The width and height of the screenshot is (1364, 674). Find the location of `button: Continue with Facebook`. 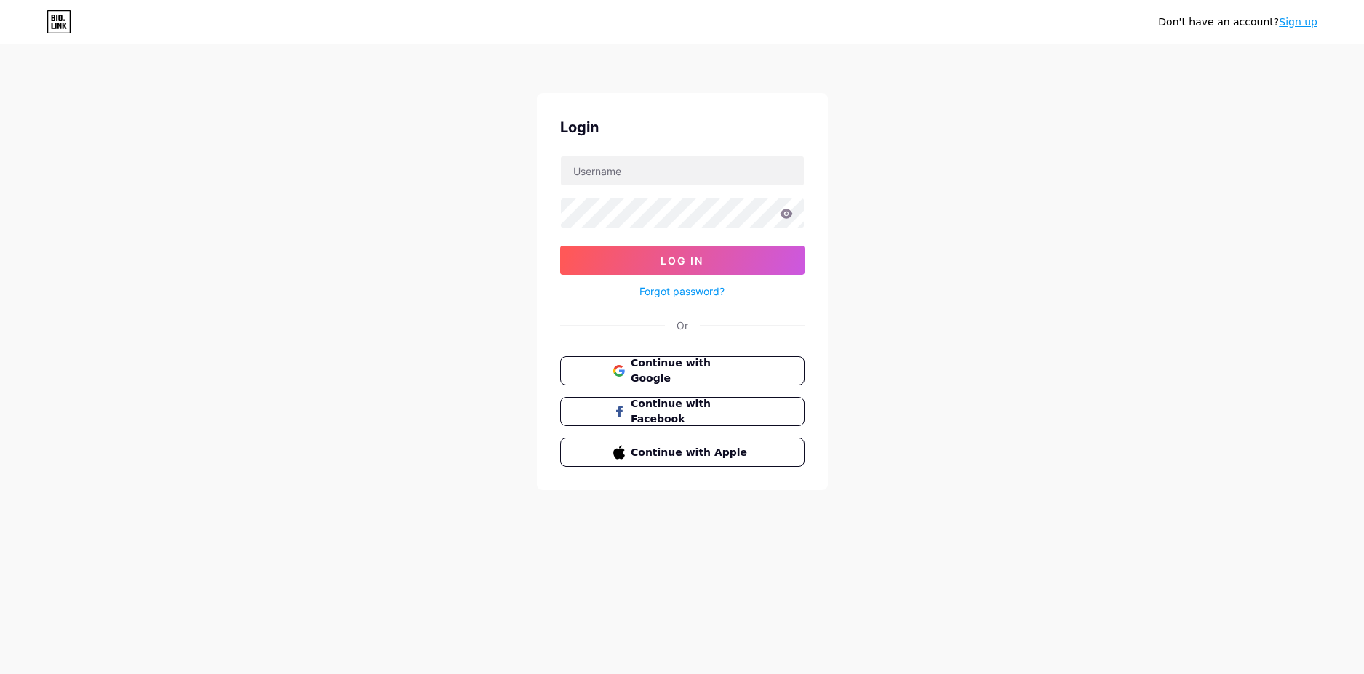

button: Continue with Facebook is located at coordinates (682, 412).